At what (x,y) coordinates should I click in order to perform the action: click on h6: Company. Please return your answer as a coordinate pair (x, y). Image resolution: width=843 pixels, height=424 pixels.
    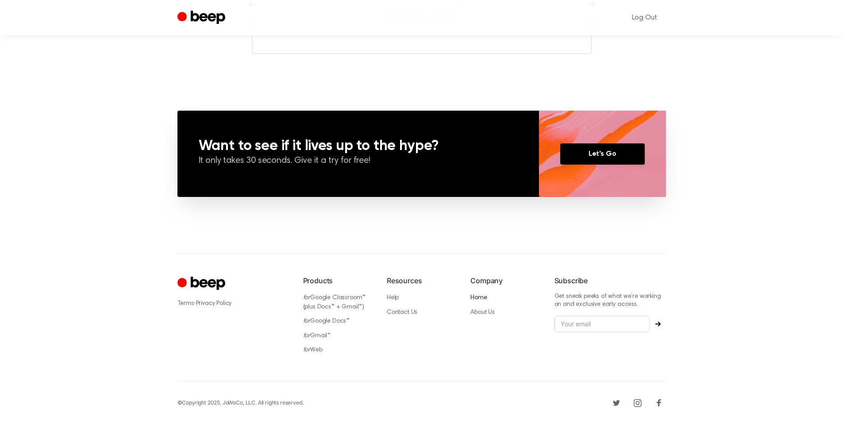
    Looking at the image, I should click on (505, 281).